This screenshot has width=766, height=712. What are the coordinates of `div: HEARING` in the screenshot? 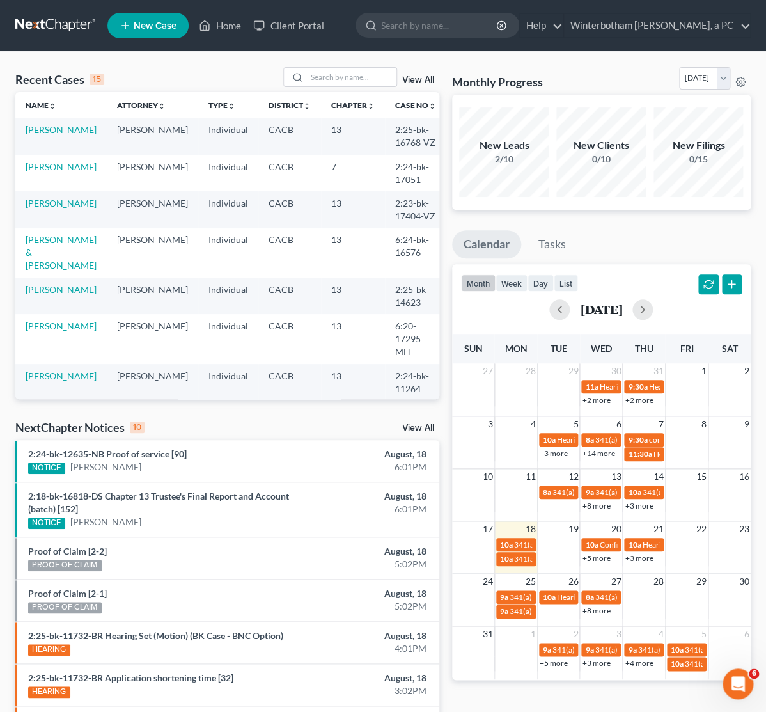 It's located at (49, 650).